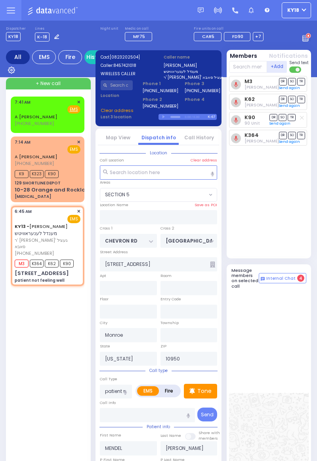 The height and width of the screenshot is (461, 317). Describe the element at coordinates (204, 160) in the screenshot. I see `label: Clear address` at that location.